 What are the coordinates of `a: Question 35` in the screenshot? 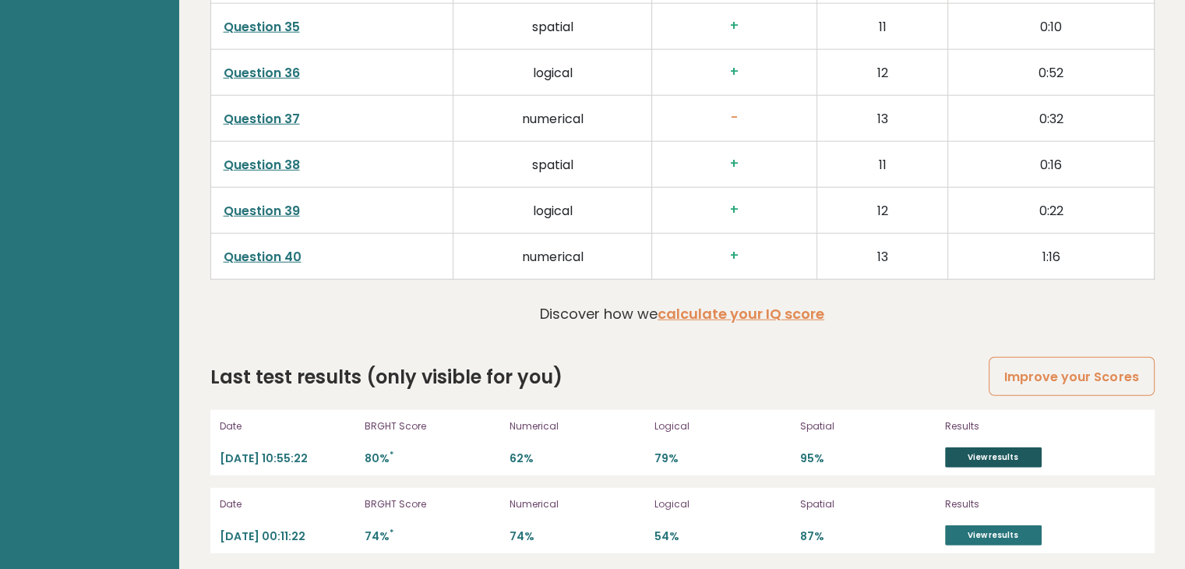 It's located at (262, 26).